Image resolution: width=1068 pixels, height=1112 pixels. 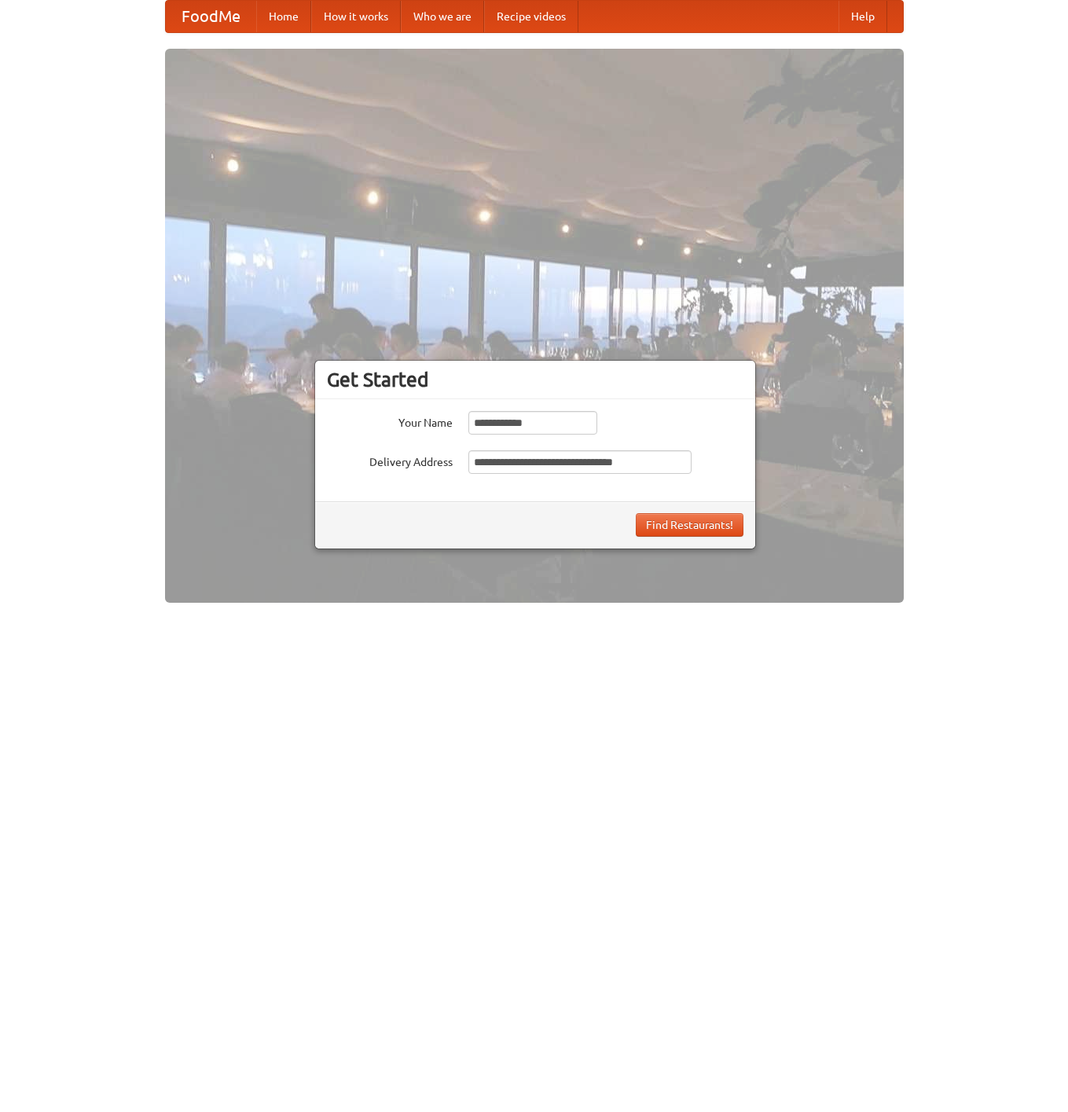 I want to click on label: Delivery Address, so click(x=390, y=460).